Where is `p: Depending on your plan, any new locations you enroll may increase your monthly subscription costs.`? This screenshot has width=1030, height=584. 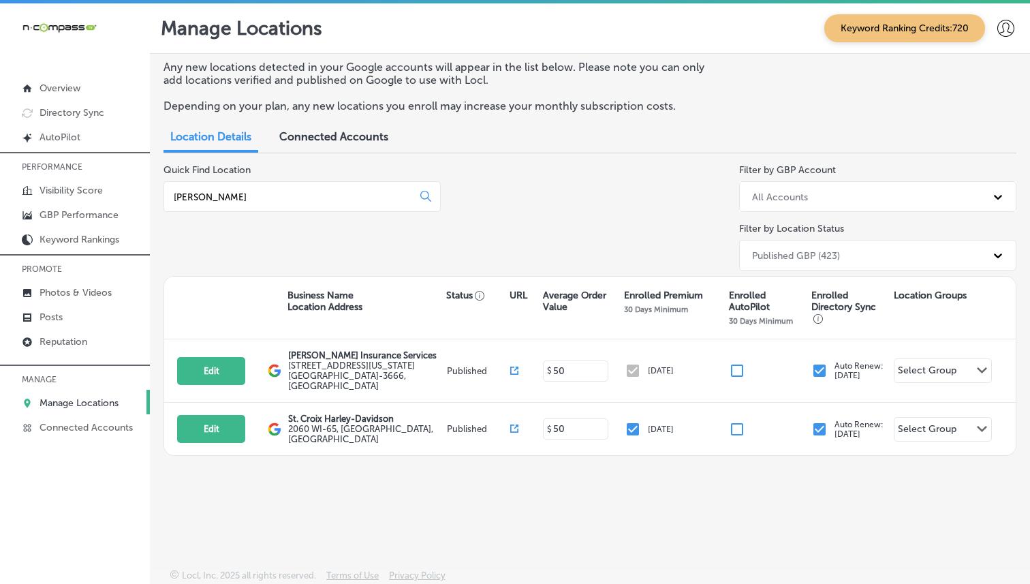
p: Depending on your plan, any new locations you enroll may increase your monthly subscription costs. is located at coordinates (441, 106).